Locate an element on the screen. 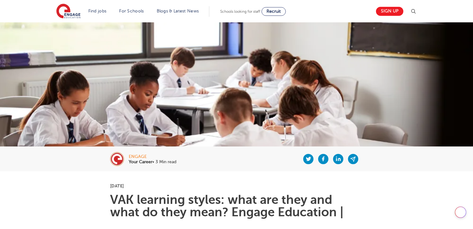  b: Your Career is located at coordinates (140, 162).